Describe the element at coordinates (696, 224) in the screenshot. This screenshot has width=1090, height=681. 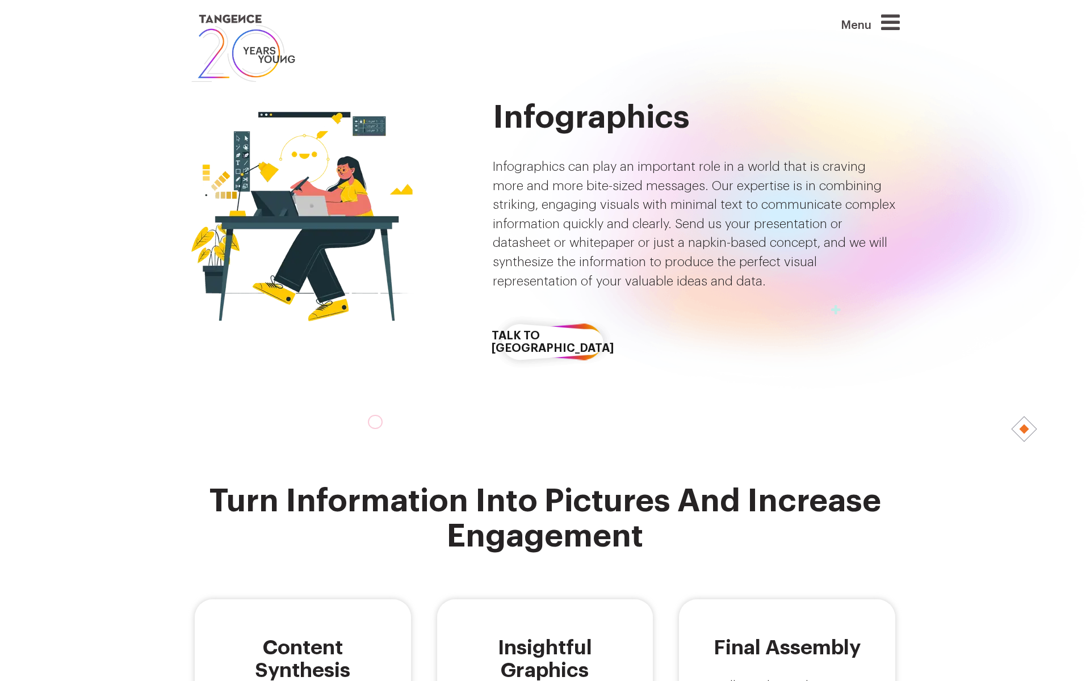
I see `p: Infographics can play an important role in a world that is craving more and more bite-sized messa...` at that location.